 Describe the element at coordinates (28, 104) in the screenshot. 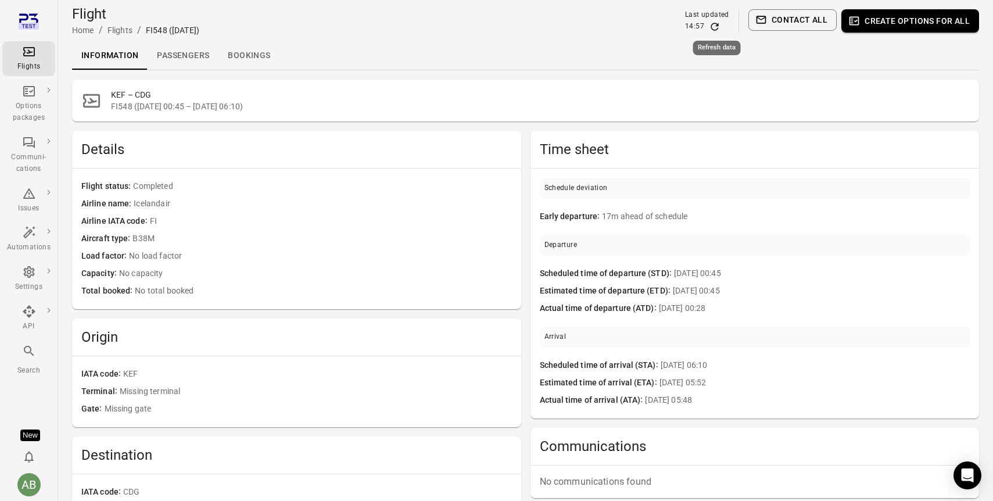

I see `a: Options packages` at that location.